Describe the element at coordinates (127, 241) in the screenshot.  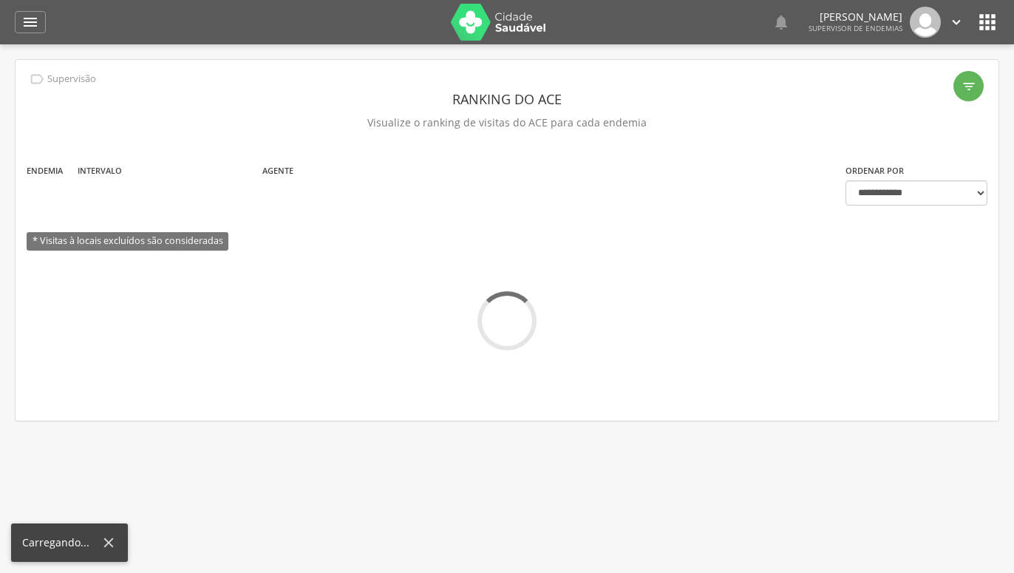
I see `span: * Visitas à locais excluídos são consideradas` at that location.